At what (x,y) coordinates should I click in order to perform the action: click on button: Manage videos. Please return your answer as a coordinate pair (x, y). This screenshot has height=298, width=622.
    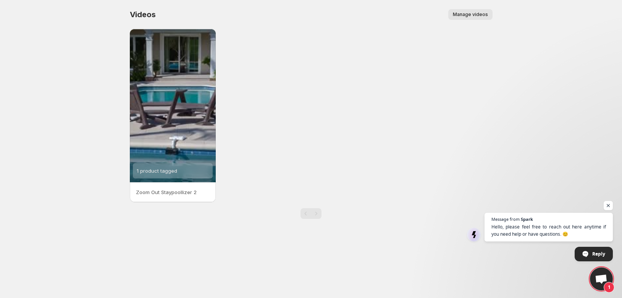
    Looking at the image, I should click on (471, 15).